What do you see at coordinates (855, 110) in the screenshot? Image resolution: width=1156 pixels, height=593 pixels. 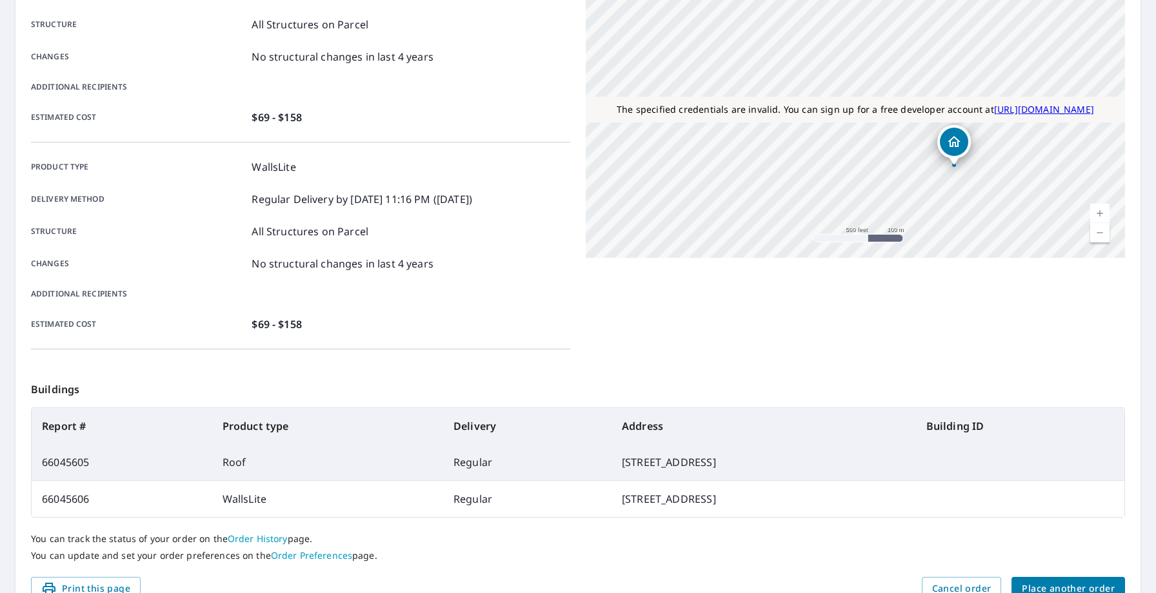 I see `div: The specified credentials are invalid. You can sign up for a free developer account at http://www...` at bounding box center [855, 110].